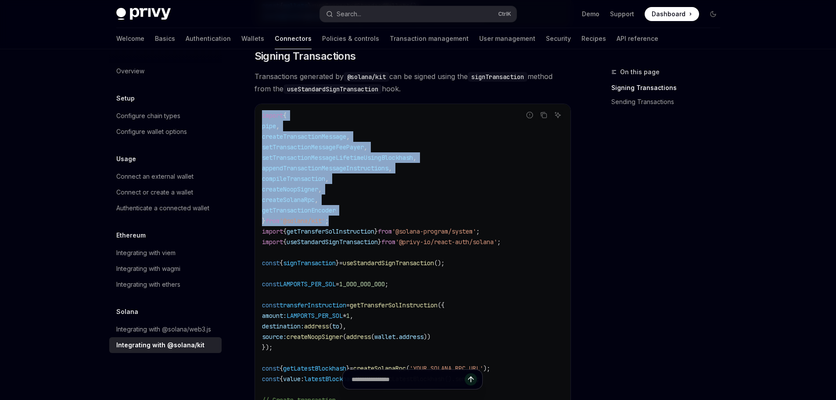 This screenshot has width=836, height=400. Describe the element at coordinates (127, 312) in the screenshot. I see `h5: Solana` at that location.